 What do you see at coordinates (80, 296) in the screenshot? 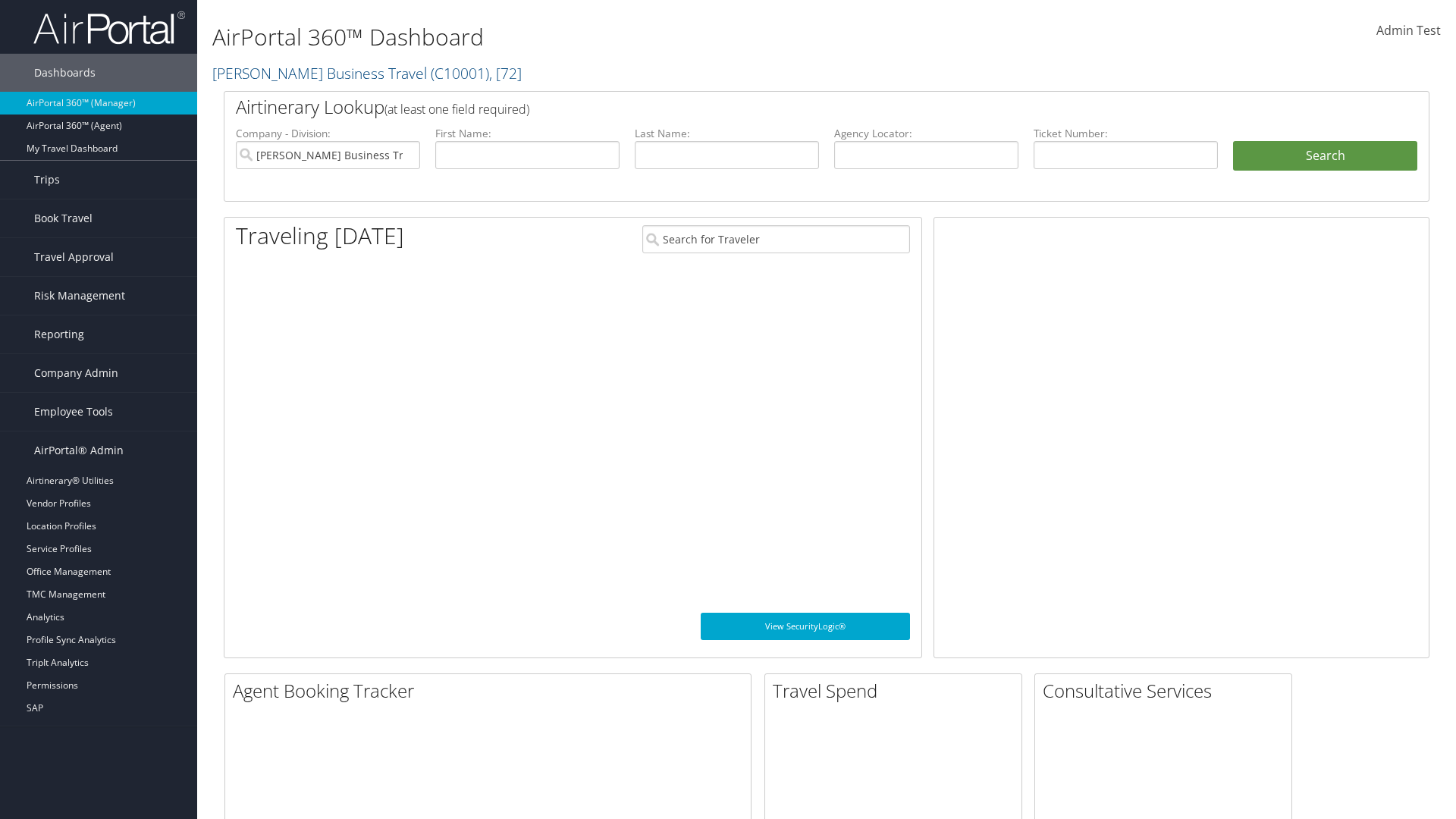
I see `span: Risk Management` at bounding box center [80, 296].